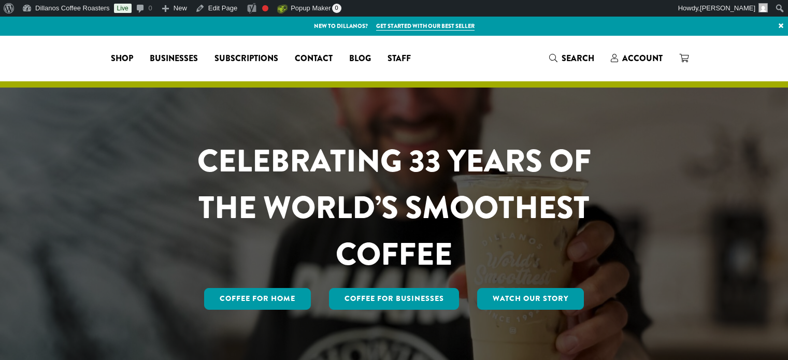 The image size is (788, 360). I want to click on a: Staff, so click(399, 59).